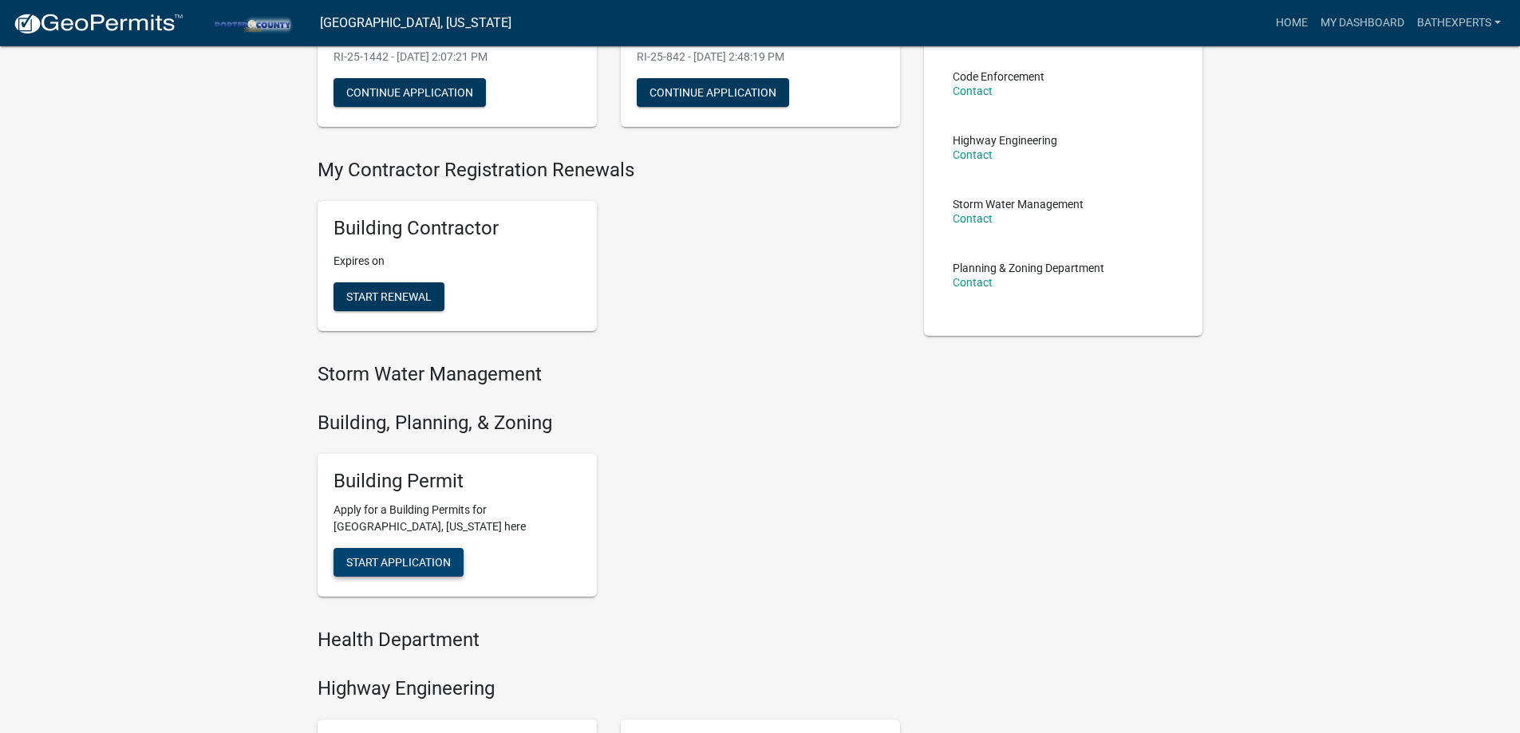  What do you see at coordinates (457, 228) in the screenshot?
I see `h5: Building Contractor` at bounding box center [457, 228].